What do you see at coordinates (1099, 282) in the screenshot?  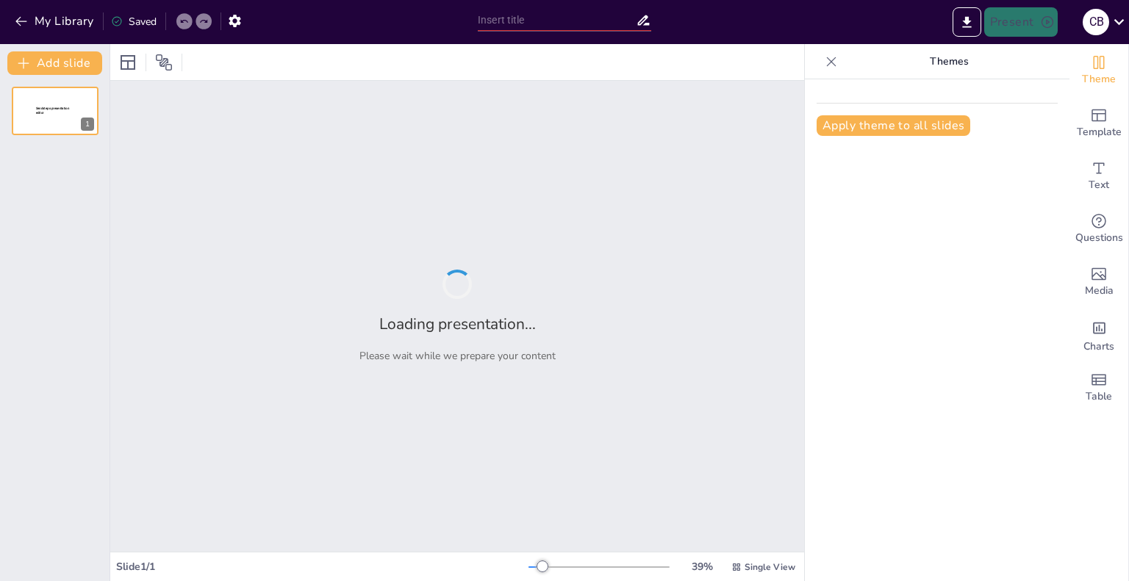 I see `div: Add images, graphics, shapes or video` at bounding box center [1099, 282].